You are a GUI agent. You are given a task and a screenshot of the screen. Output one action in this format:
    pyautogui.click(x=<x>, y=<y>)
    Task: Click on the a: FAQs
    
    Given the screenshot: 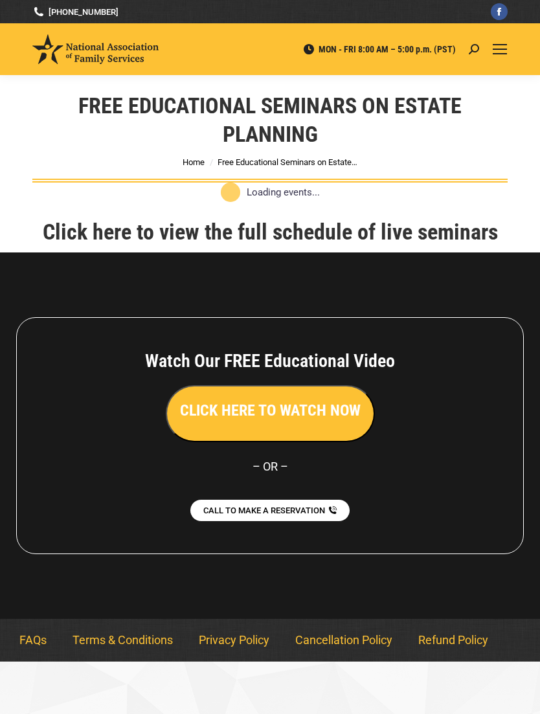 What is the action you would take?
    pyautogui.click(x=33, y=641)
    